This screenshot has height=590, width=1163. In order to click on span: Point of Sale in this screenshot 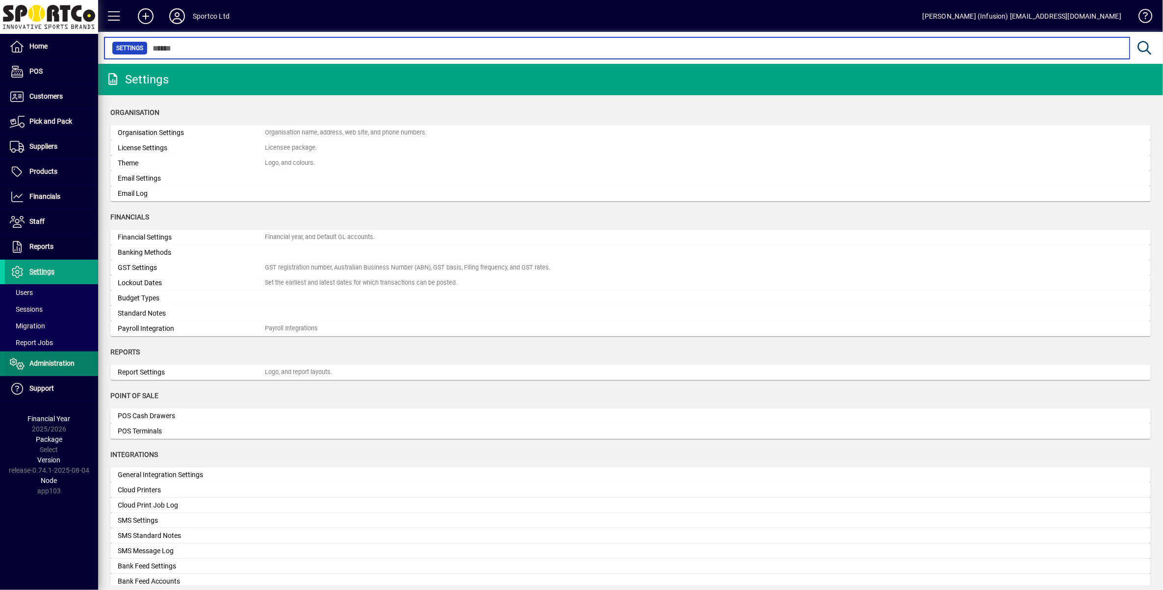, I will do `click(134, 396)`.